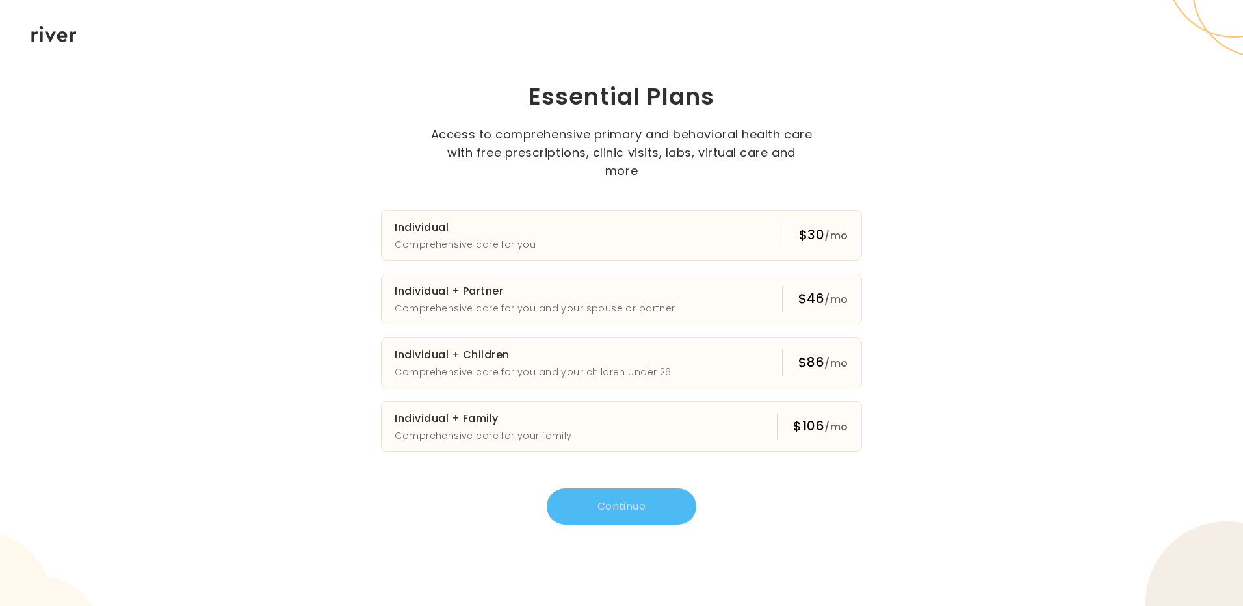  I want to click on button: Individual + FamilyComprehensive care for your family$106/mo, so click(621, 426).